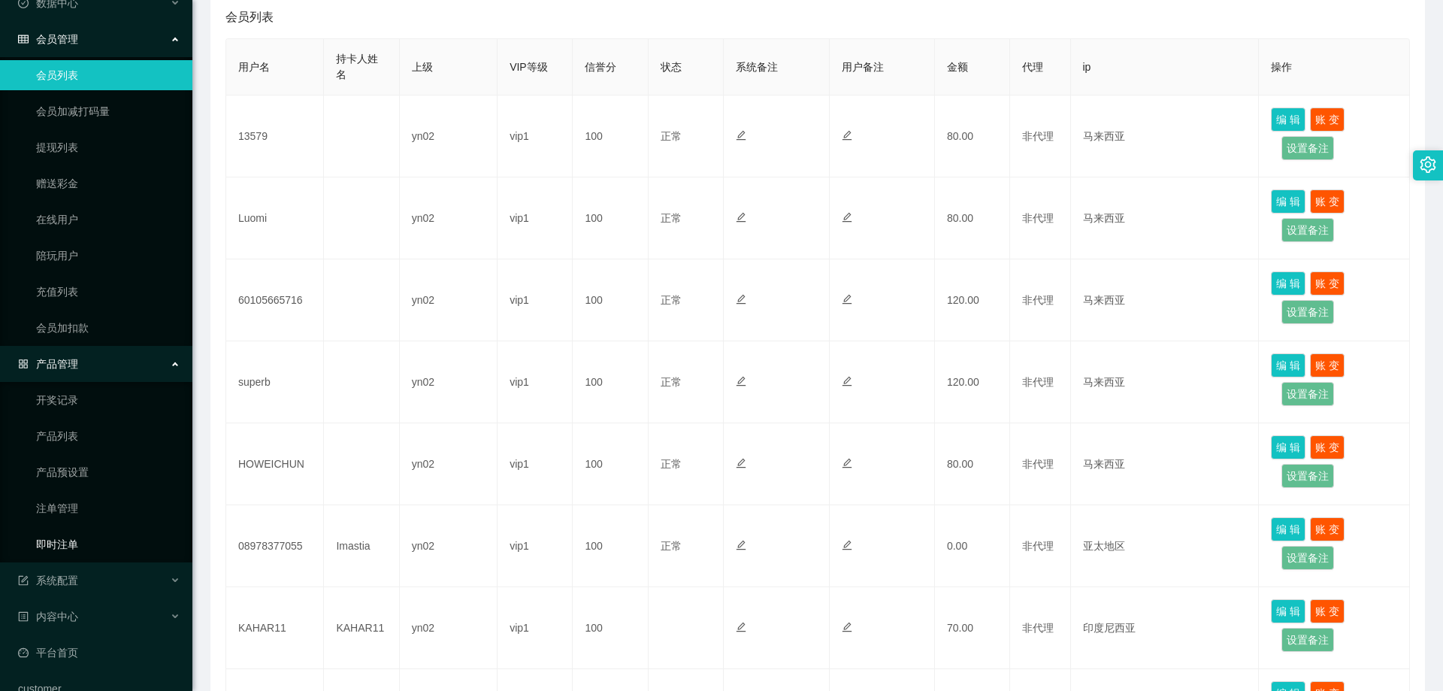  I want to click on a: 即时注单, so click(108, 544).